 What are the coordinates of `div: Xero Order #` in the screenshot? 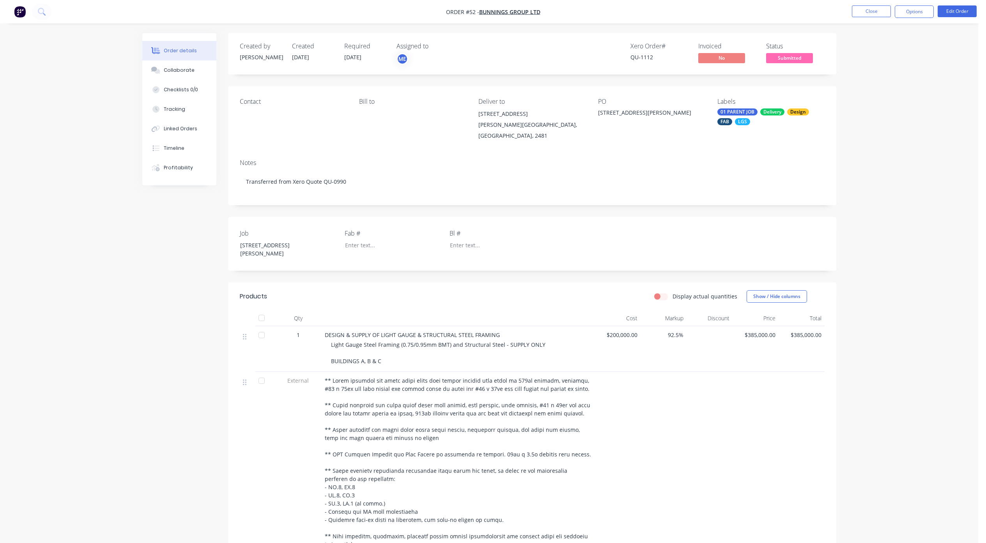 It's located at (659, 46).